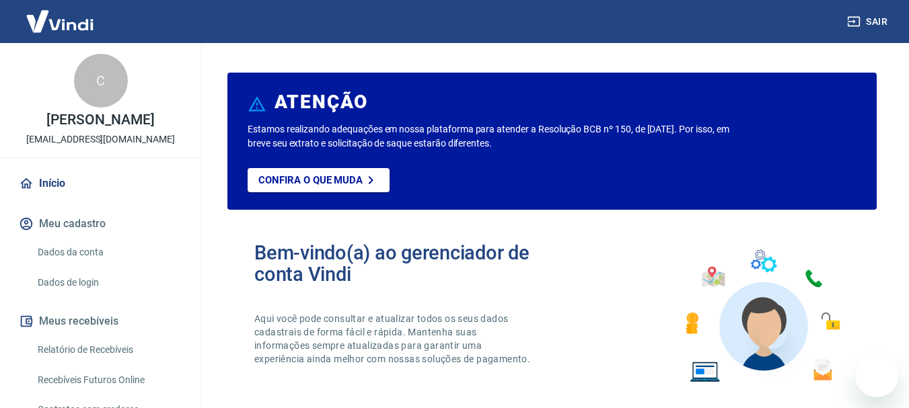 This screenshot has height=408, width=909. Describe the element at coordinates (100, 322) in the screenshot. I see `button: Meus recebíveis` at that location.